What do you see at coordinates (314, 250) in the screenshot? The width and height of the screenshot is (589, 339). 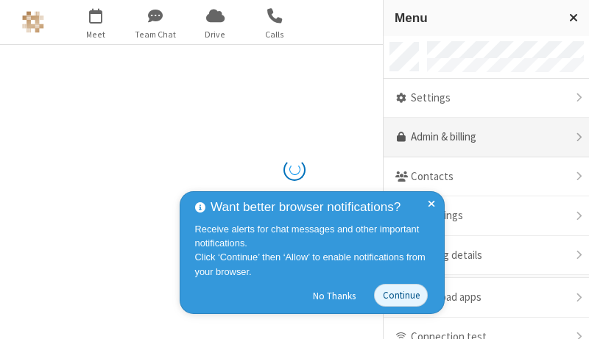 I see `div: Receive alerts for chat messages and other important notifications. Click ‘Continue’ then ‘Allow’...` at bounding box center [314, 250].